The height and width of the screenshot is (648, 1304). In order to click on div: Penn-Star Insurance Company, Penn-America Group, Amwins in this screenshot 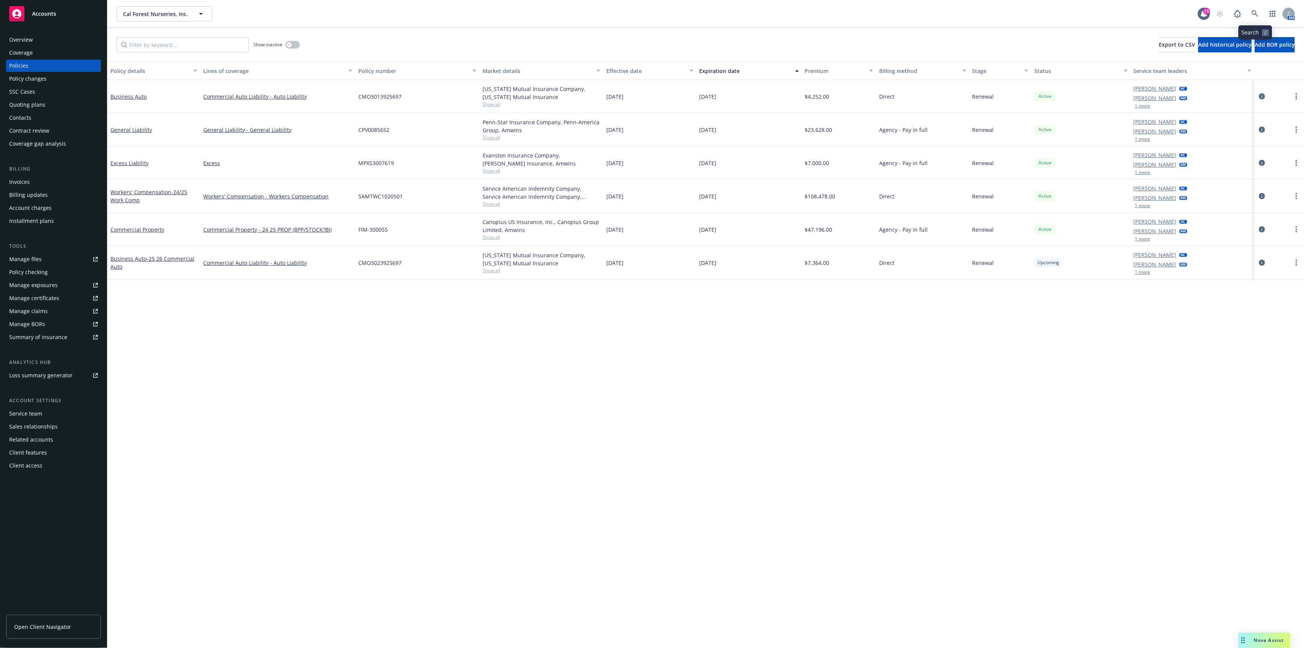, I will do `click(541, 126)`.